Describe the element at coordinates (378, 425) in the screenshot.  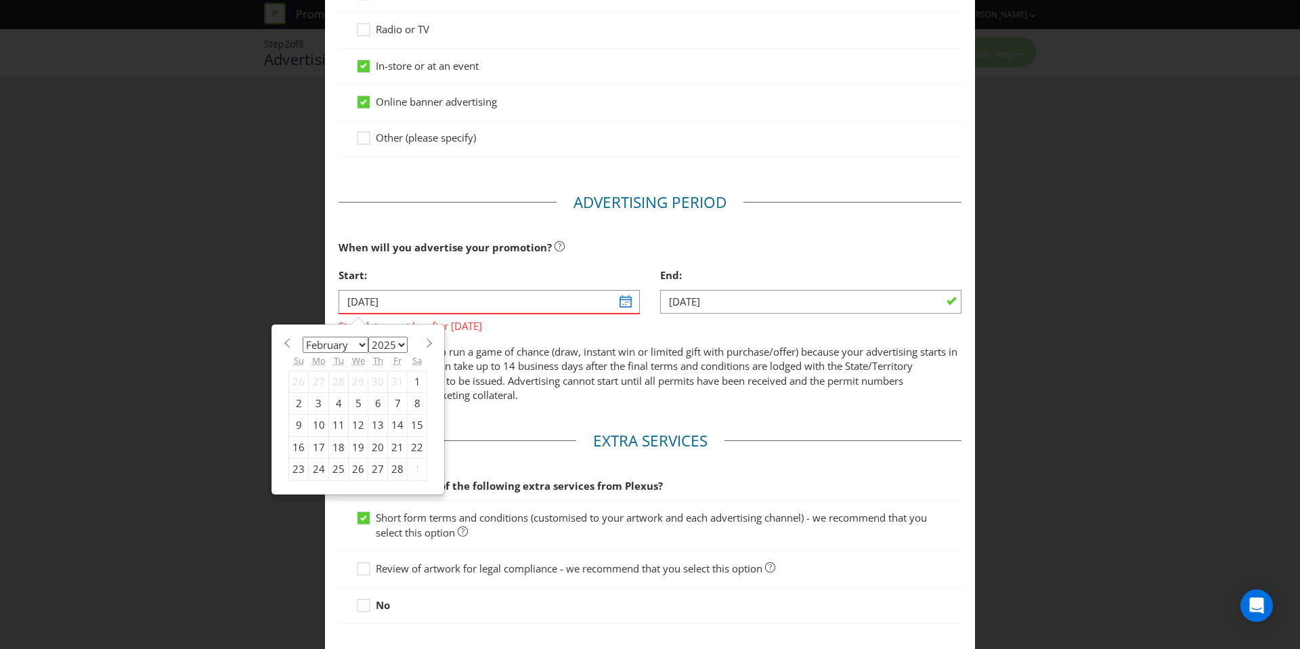
I see `div: 13` at that location.